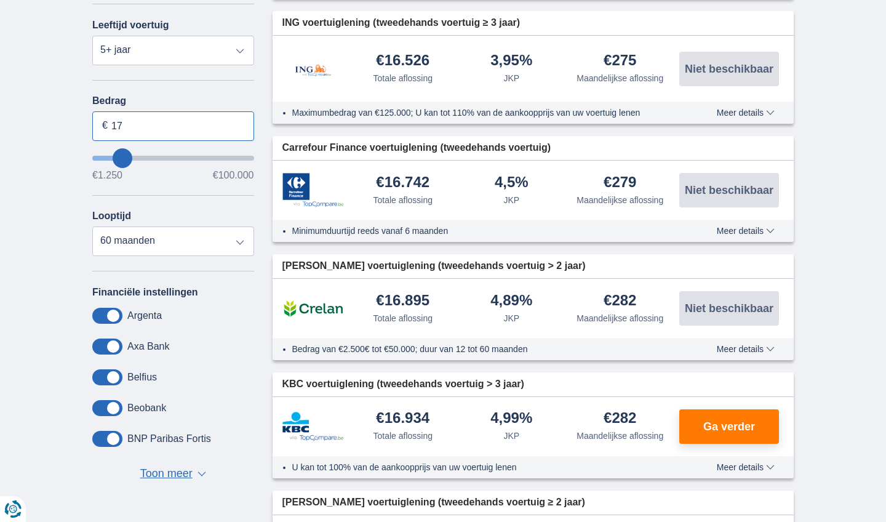 This screenshot has height=522, width=886. What do you see at coordinates (142, 377) in the screenshot?
I see `label: Belfius` at bounding box center [142, 377].